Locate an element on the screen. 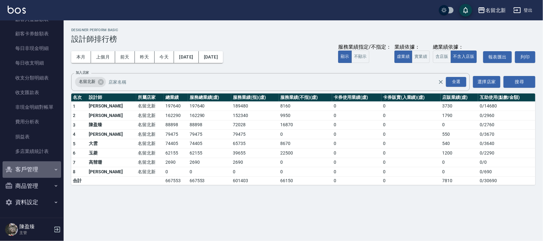 The height and width of the screenshot is (241, 543). h2: Designer Perform Basic is located at coordinates (303, 30).